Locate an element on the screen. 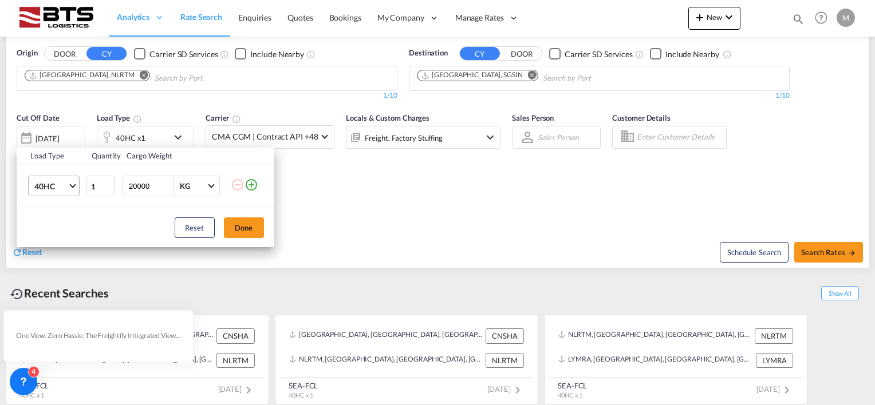 The height and width of the screenshot is (405, 875). button: Reset is located at coordinates (195, 228).